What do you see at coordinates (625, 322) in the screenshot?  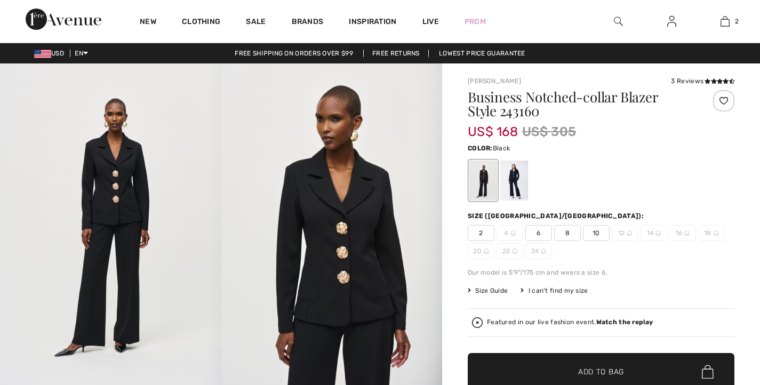 I see `strong: Watch the replay` at bounding box center [625, 322].